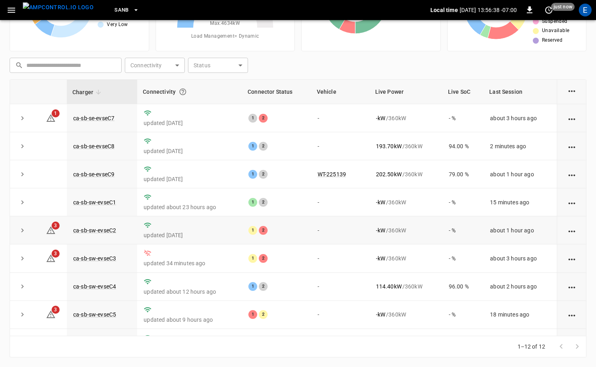 The image size is (596, 367). Describe the element at coordinates (520, 146) in the screenshot. I see `td: 2 minutes ago` at that location.